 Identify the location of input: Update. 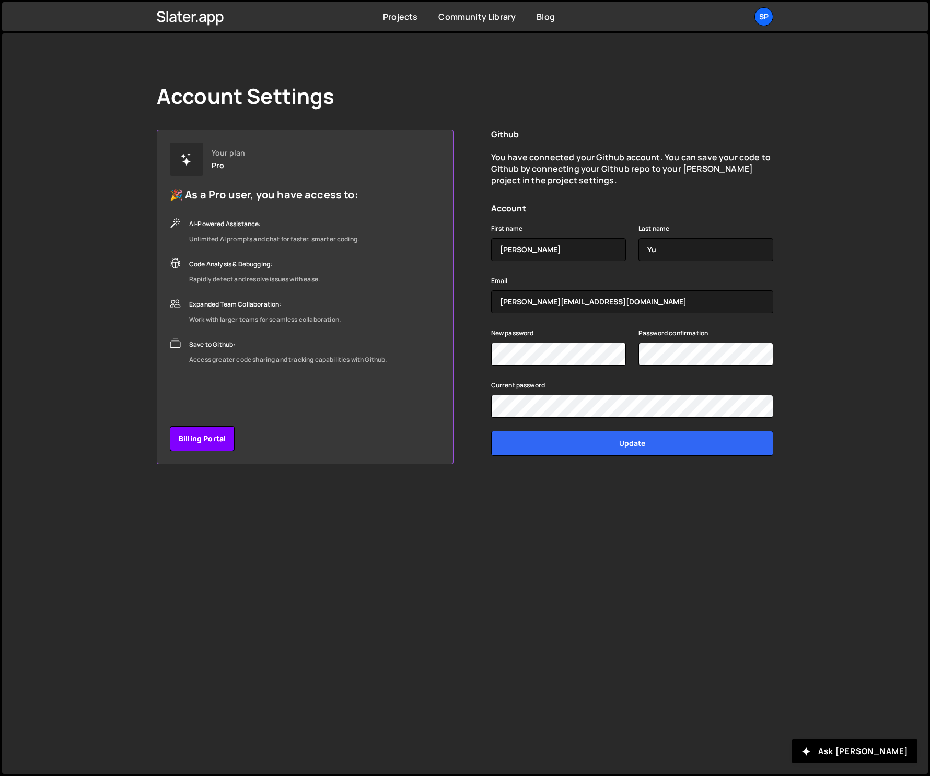
(632, 444).